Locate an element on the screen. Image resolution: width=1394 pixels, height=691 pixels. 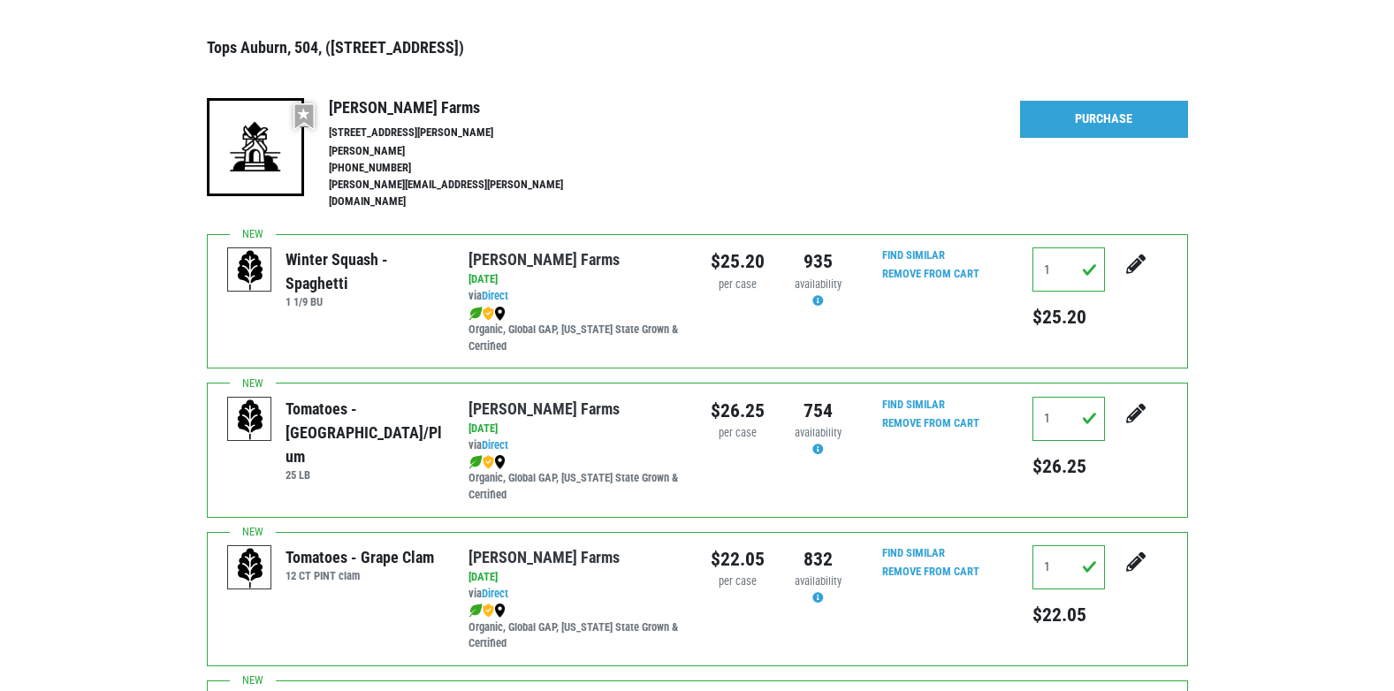
div: 754 is located at coordinates (817, 411).